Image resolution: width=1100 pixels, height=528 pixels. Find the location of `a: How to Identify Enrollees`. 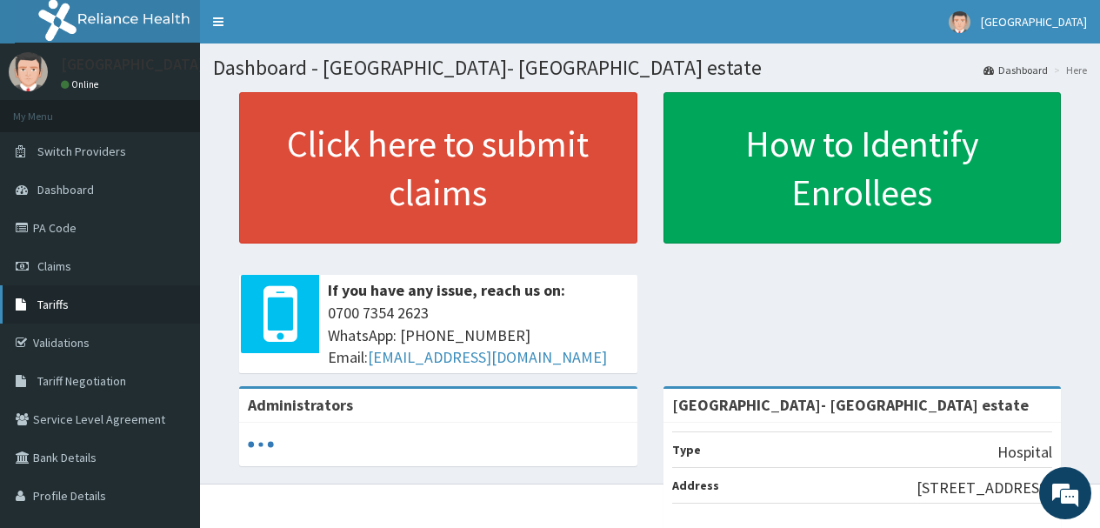

a: How to Identify Enrollees is located at coordinates (863, 168).